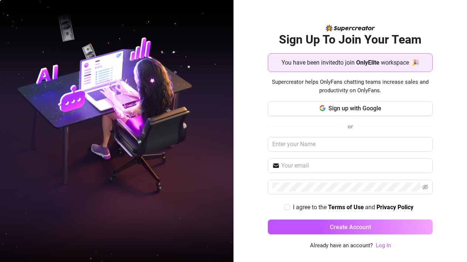  Describe the element at coordinates (350, 144) in the screenshot. I see `input: Enter your Name` at that location.